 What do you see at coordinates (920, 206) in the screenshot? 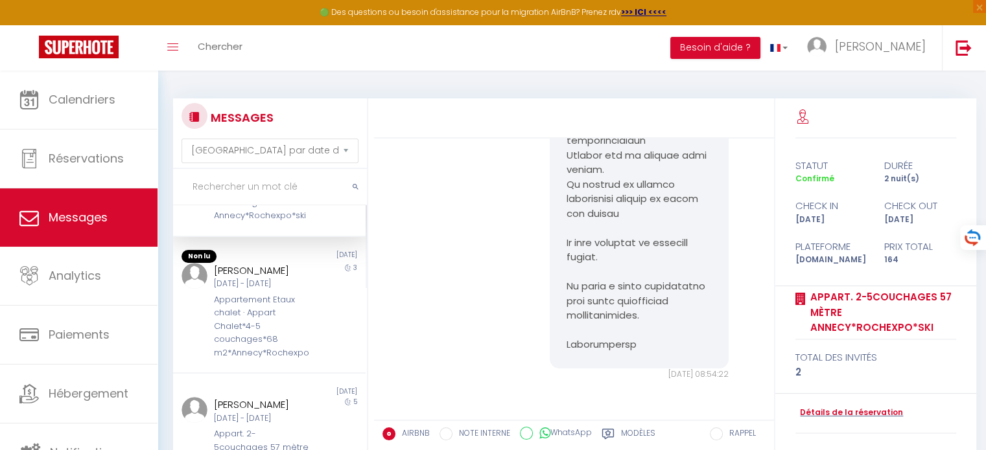
I see `div: check out` at bounding box center [920, 206].